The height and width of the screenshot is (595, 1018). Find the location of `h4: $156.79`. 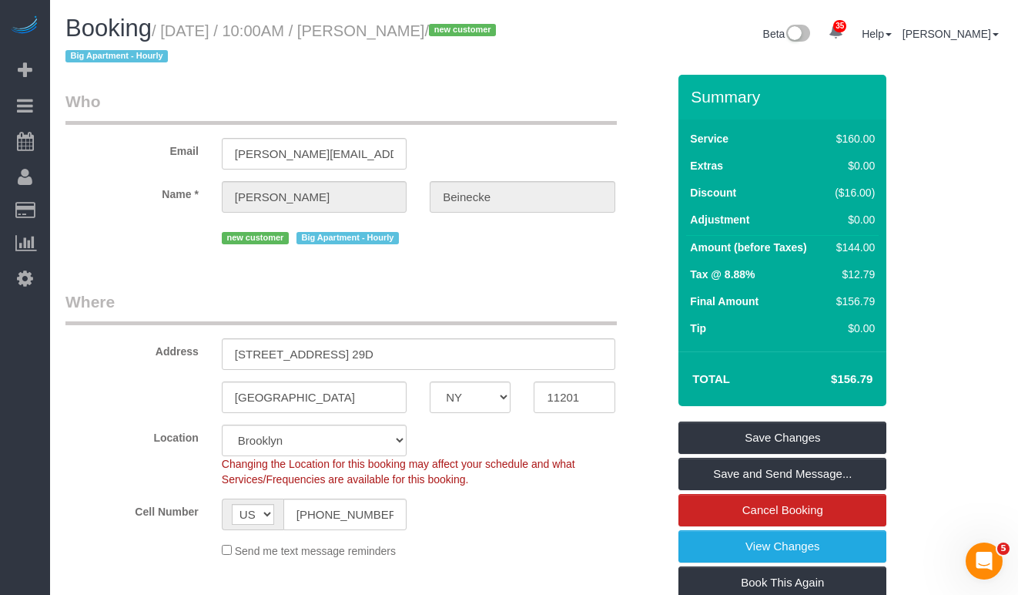

h4: $156.79 is located at coordinates (829, 379).